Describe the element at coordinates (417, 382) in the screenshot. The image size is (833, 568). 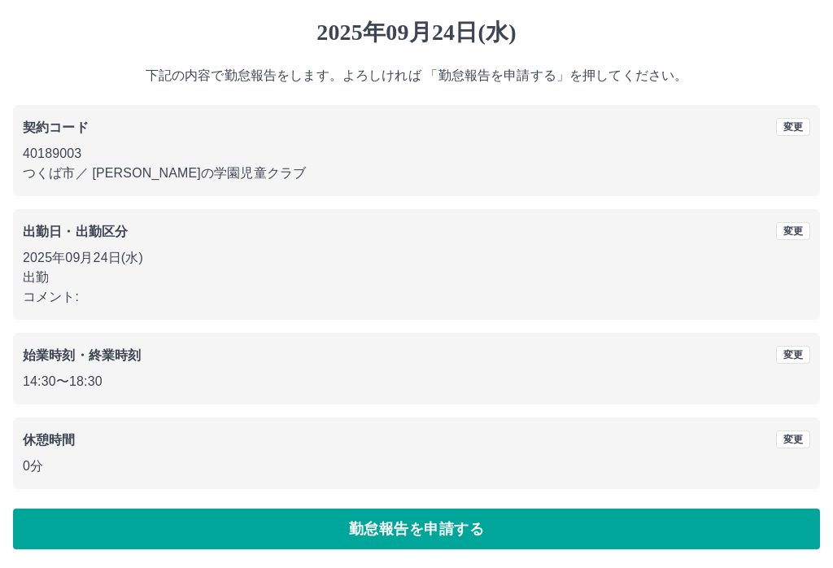
I see `p: 14:30 〜 18:30` at that location.